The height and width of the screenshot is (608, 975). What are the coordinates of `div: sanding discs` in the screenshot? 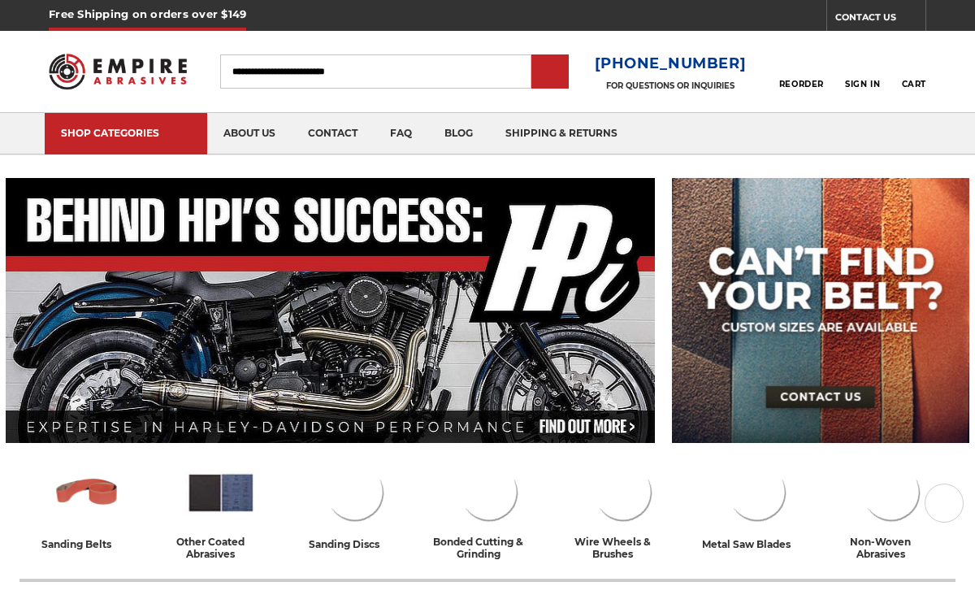 It's located at (354, 544).